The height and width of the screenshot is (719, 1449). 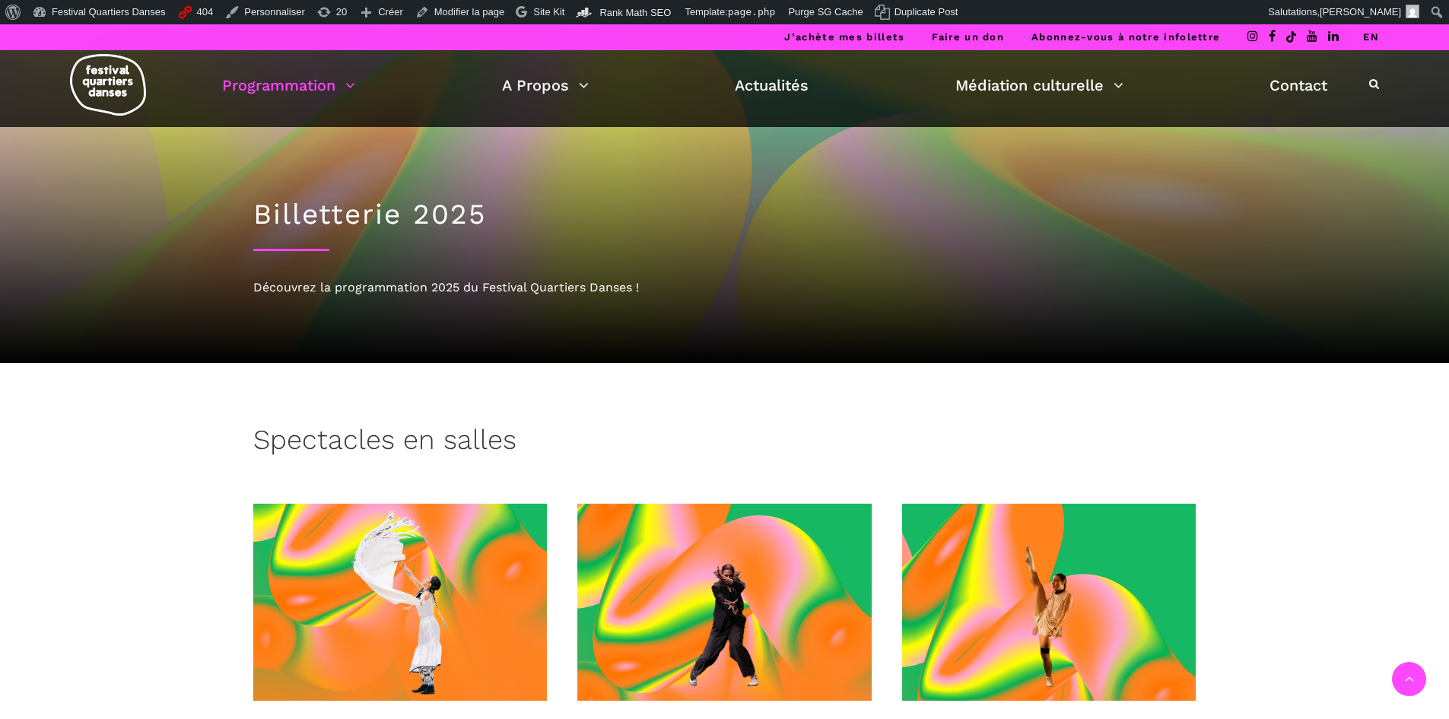 I want to click on a: Faire un don, so click(x=968, y=37).